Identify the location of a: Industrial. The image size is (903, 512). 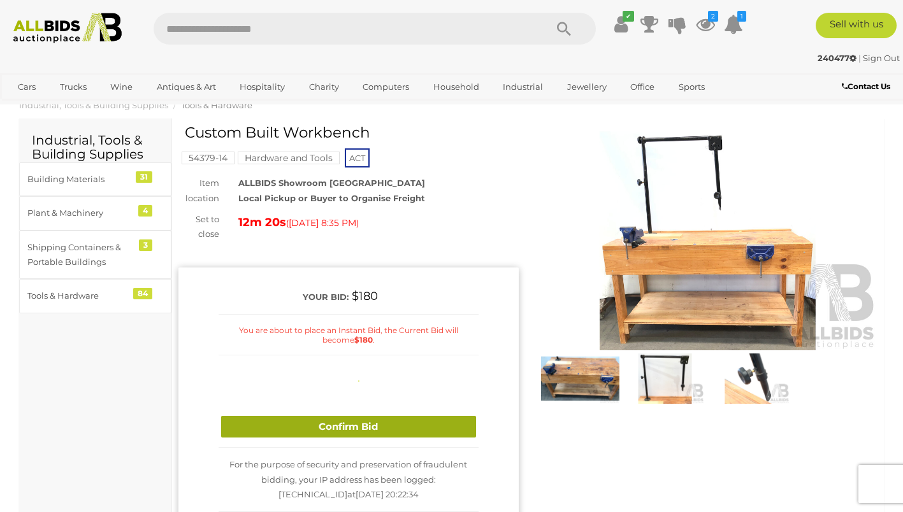
(523, 87).